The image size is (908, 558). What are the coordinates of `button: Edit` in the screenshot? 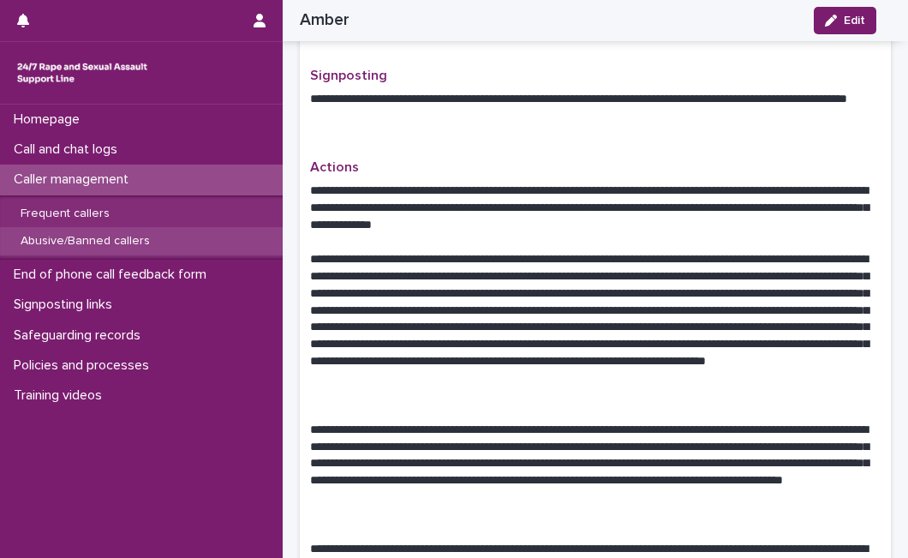 It's located at (845, 21).